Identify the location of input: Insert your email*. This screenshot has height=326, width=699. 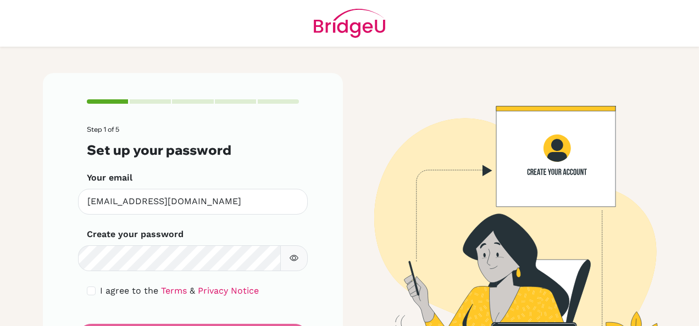
(193, 202).